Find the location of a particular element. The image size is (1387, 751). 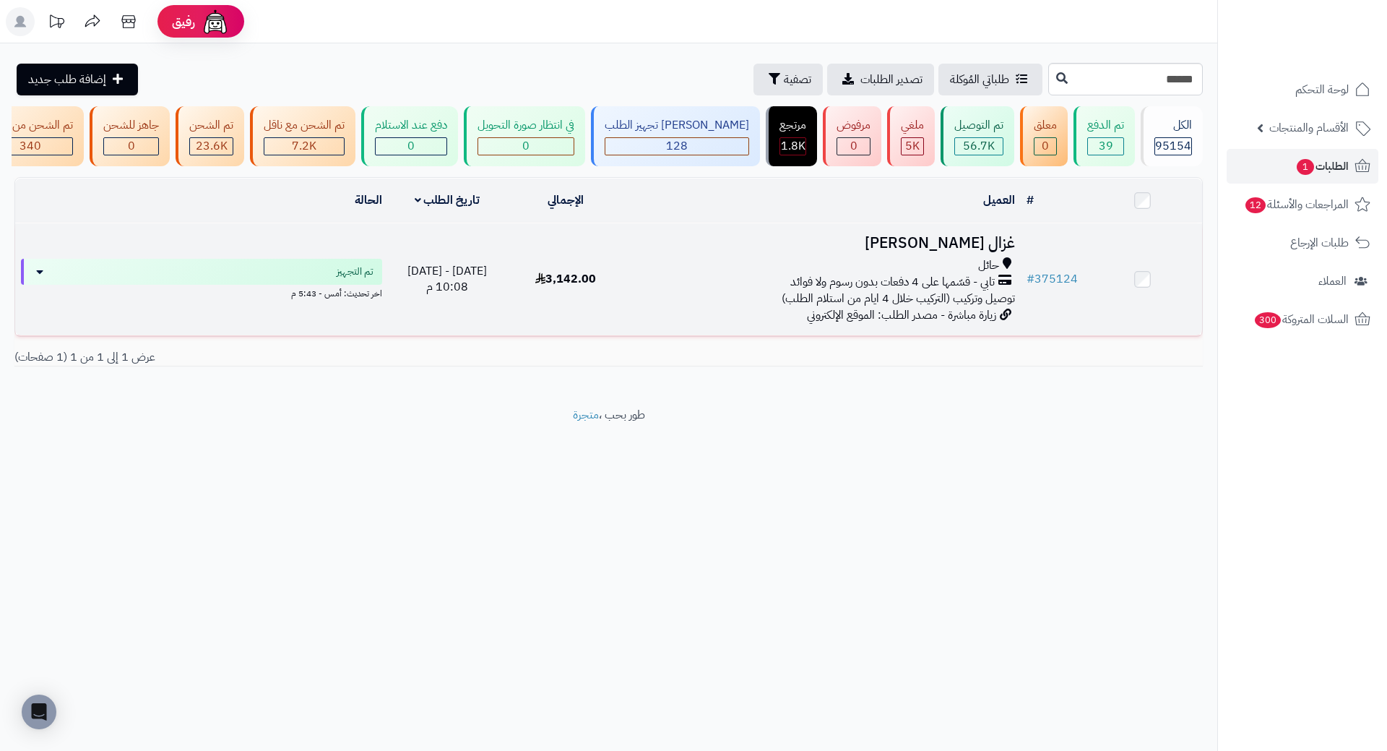

span: 5K is located at coordinates (913, 146).